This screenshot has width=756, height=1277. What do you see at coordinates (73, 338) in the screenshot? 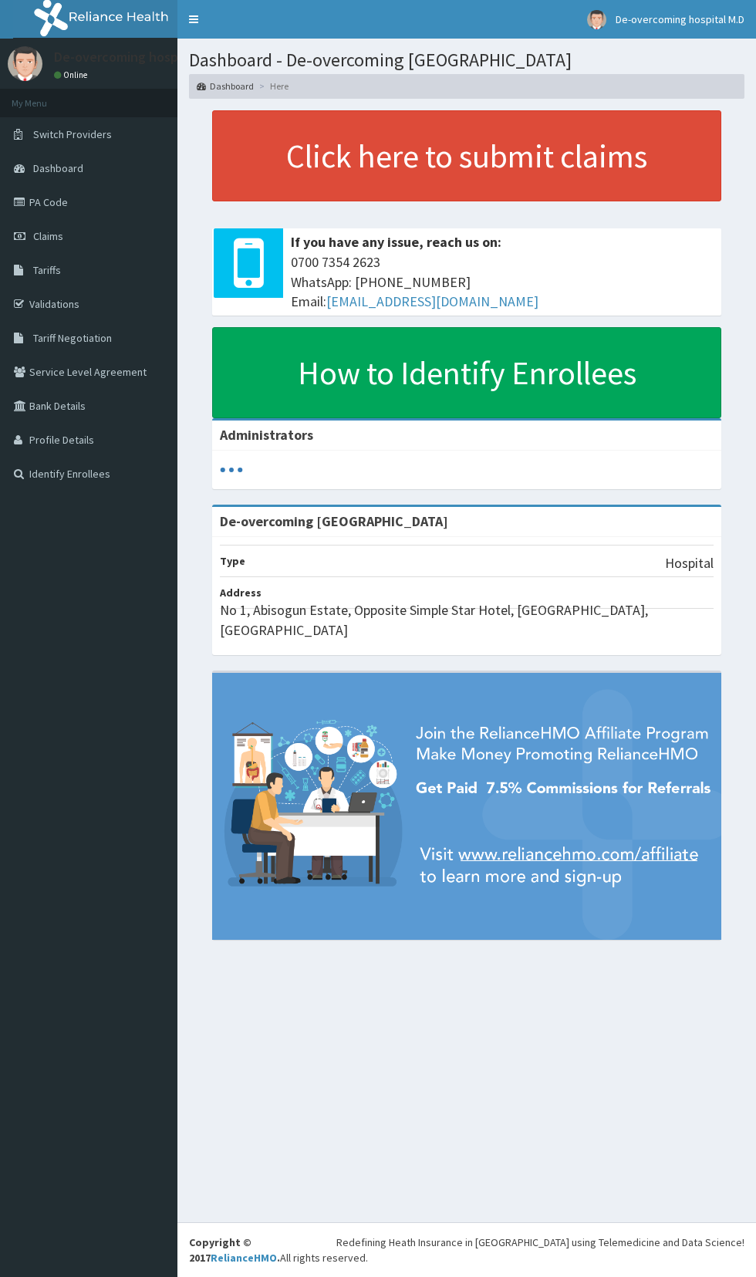
I see `span: Tariff Negotiation` at bounding box center [73, 338].